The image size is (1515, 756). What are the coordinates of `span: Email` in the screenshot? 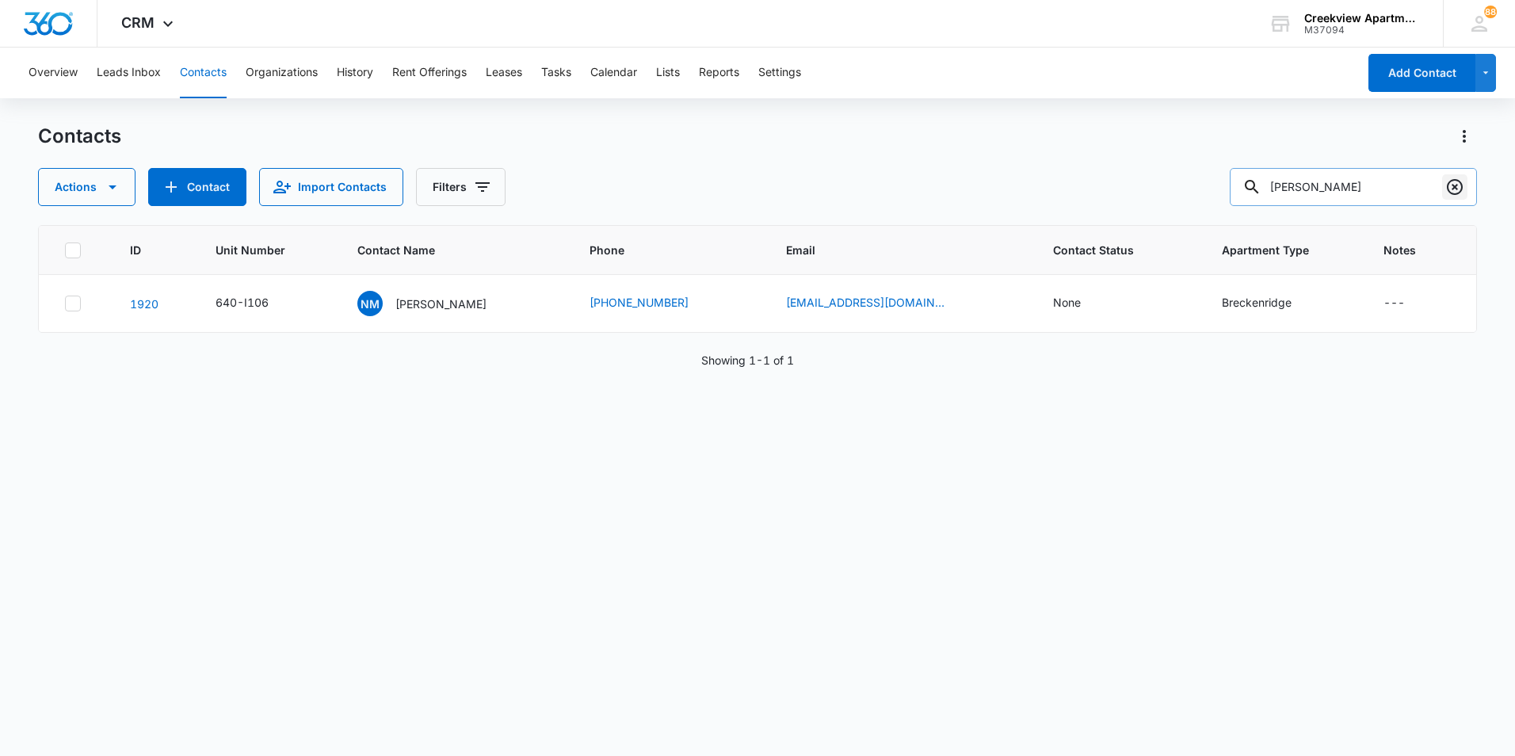 It's located at (889, 250).